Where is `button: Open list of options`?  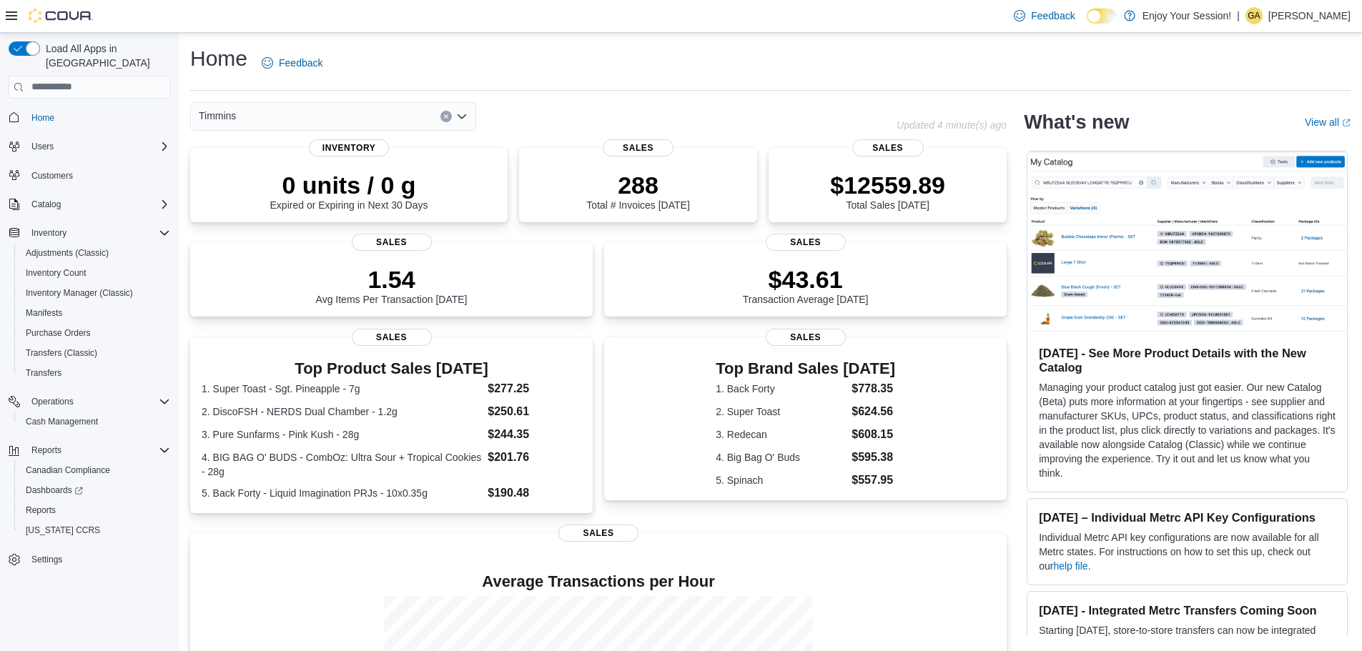
button: Open list of options is located at coordinates (462, 116).